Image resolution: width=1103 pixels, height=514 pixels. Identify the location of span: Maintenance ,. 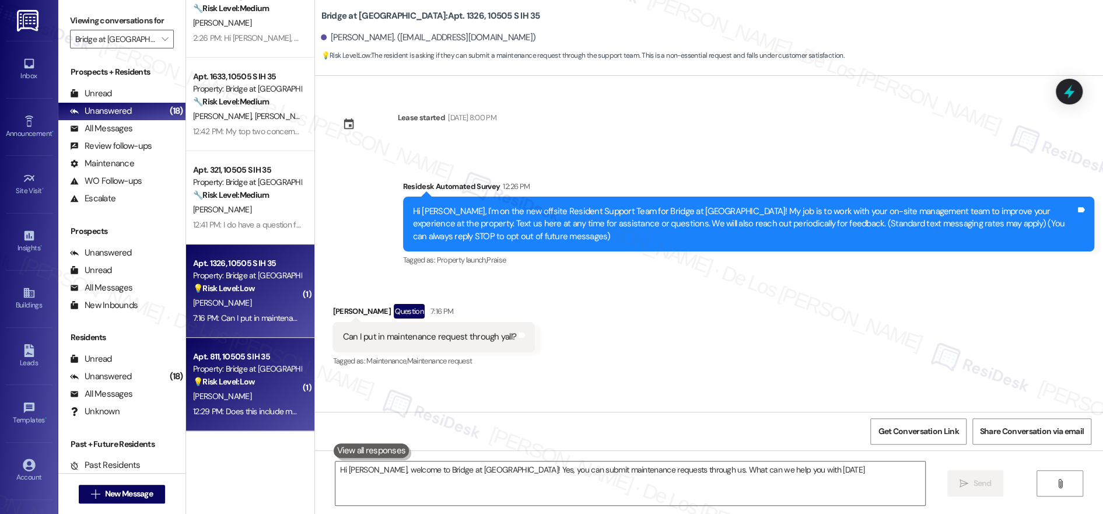
(386, 360).